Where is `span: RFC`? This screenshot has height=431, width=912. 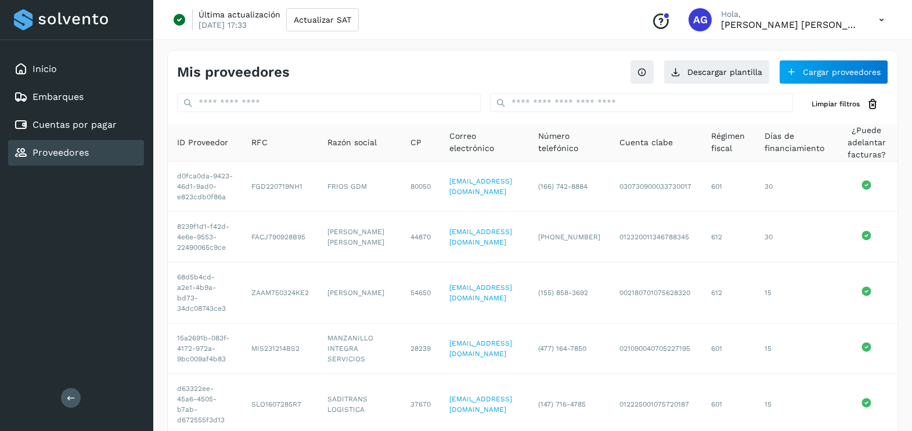
span: RFC is located at coordinates (259, 142).